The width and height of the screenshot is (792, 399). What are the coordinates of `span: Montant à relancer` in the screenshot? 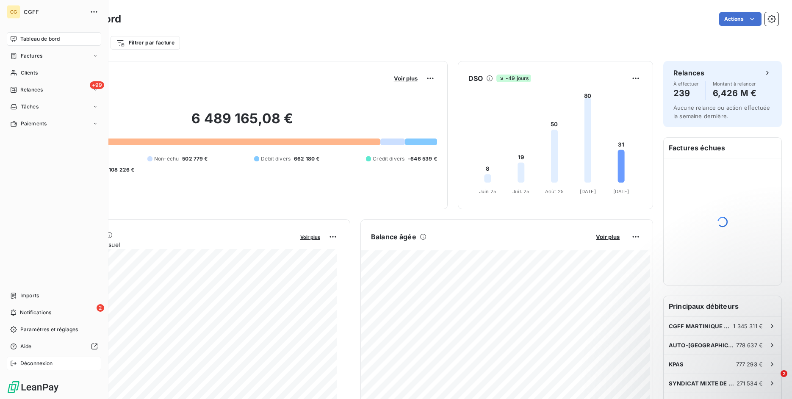 It's located at (734, 84).